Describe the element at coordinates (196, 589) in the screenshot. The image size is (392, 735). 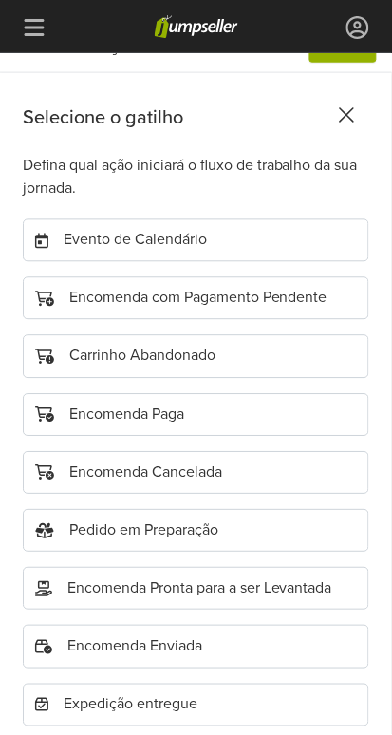
I see `div: Encomenda Pronta para a ser Levantada` at that location.